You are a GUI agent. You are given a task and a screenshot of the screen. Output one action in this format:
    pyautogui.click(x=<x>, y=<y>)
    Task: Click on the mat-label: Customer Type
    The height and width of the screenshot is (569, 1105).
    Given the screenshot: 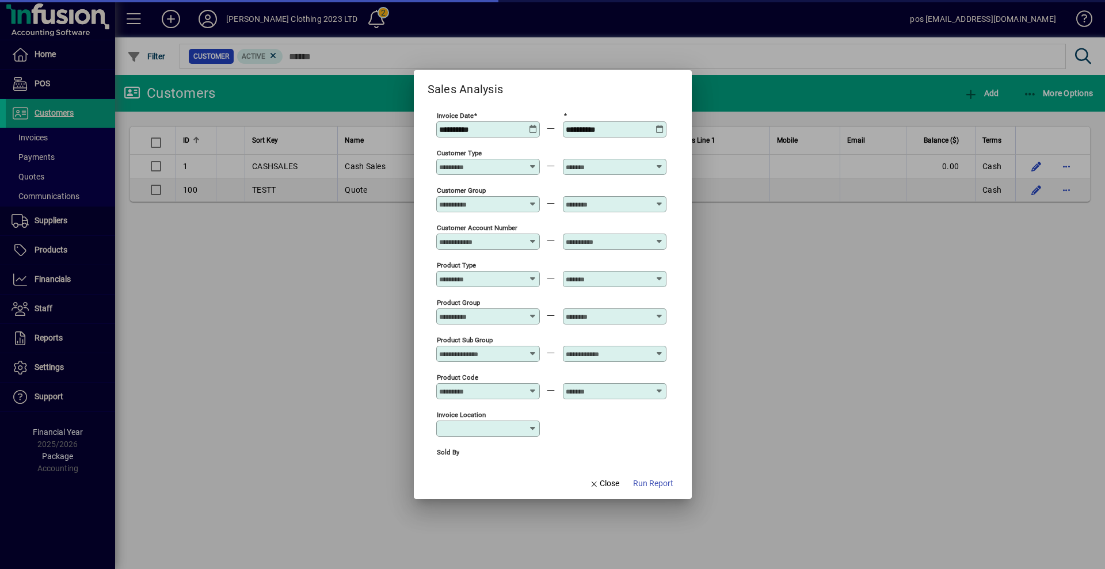 What is the action you would take?
    pyautogui.click(x=459, y=153)
    